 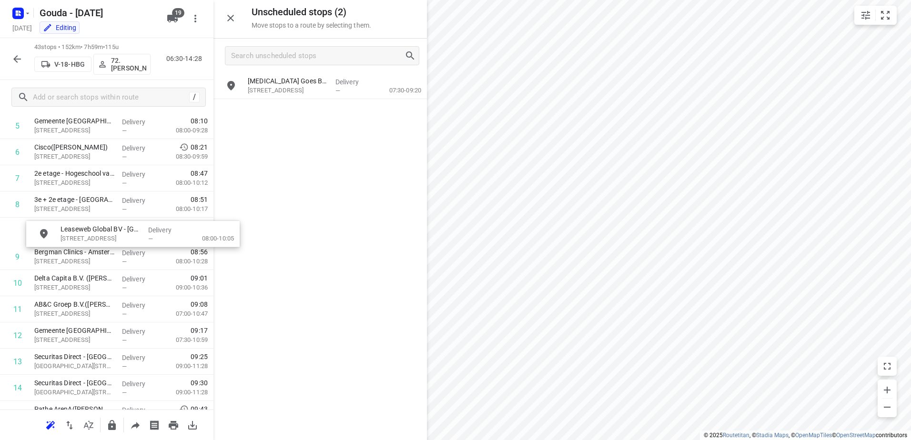 What do you see at coordinates (320, 256) in the screenshot?
I see `div: grid` at bounding box center [320, 256].